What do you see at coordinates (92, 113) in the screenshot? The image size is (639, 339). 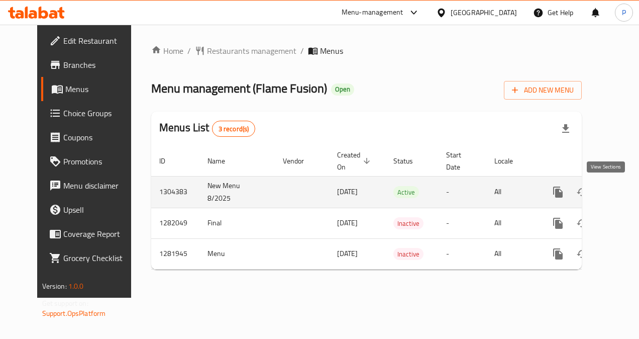 I see `a: Choice Groups` at bounding box center [92, 113].